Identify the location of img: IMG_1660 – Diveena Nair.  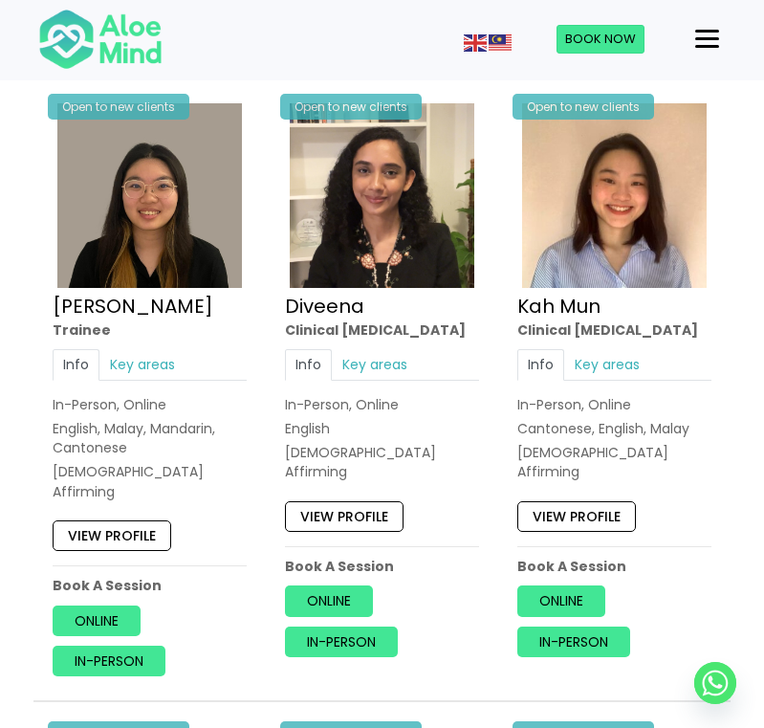
(382, 195).